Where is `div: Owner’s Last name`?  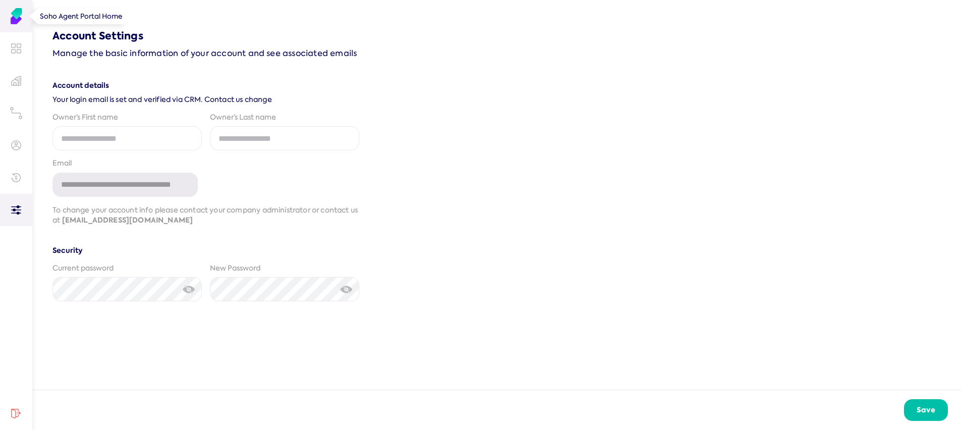
div: Owner’s Last name is located at coordinates (285, 118).